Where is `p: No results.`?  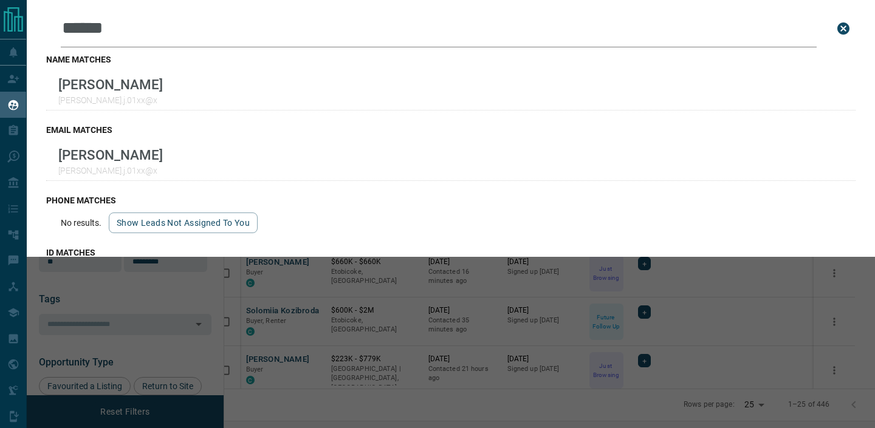
p: No results. is located at coordinates (81, 223).